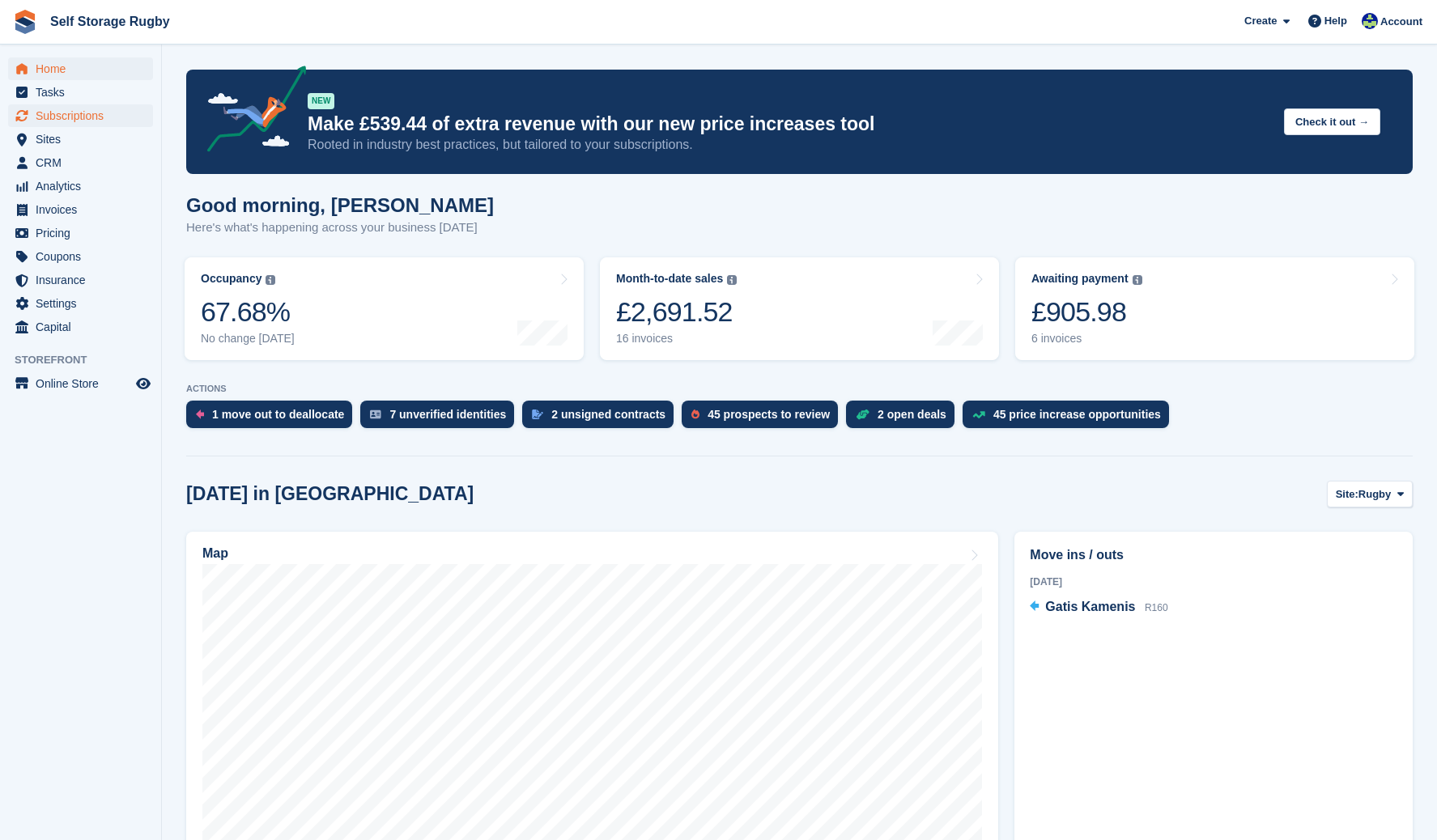  I want to click on a: 1 move out to deallocate, so click(273, 419).